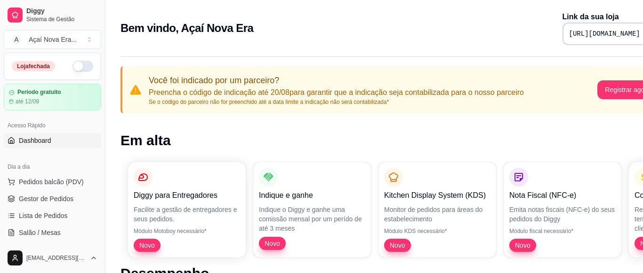  Describe the element at coordinates (562, 231) in the screenshot. I see `p: Módulo fiscal necessário*` at that location.